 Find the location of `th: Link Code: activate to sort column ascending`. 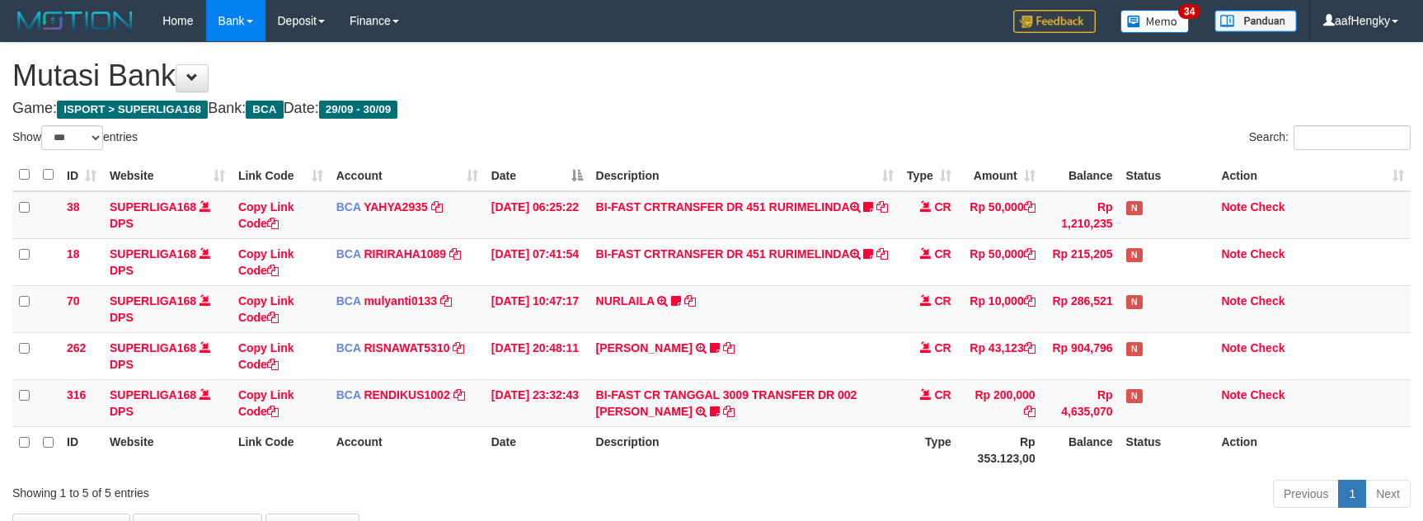

th: Link Code: activate to sort column ascending is located at coordinates (280, 175).